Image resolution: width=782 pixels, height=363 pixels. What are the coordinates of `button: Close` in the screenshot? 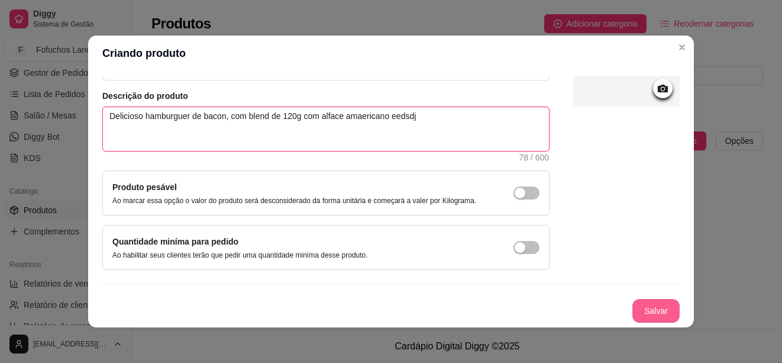 It's located at (682, 47).